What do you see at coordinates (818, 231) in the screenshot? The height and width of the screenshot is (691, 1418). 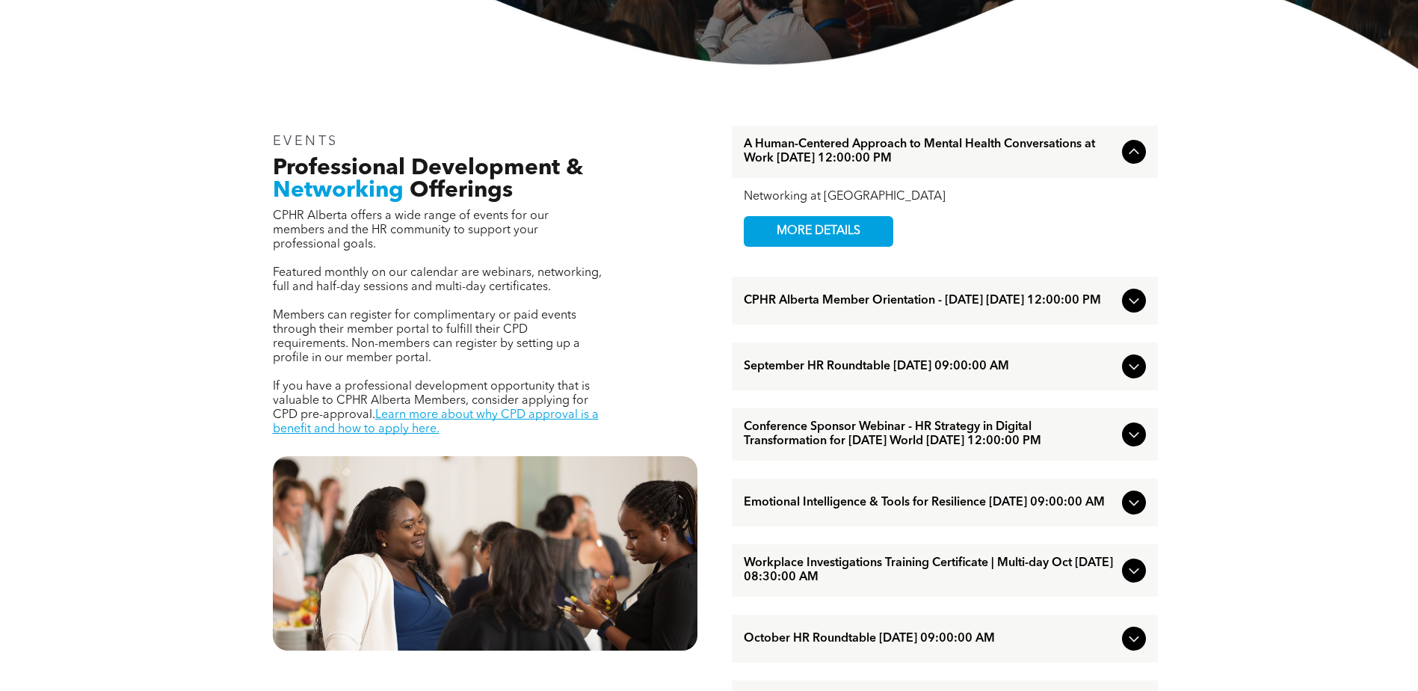 I see `span: MORE DETAILS` at bounding box center [818, 231].